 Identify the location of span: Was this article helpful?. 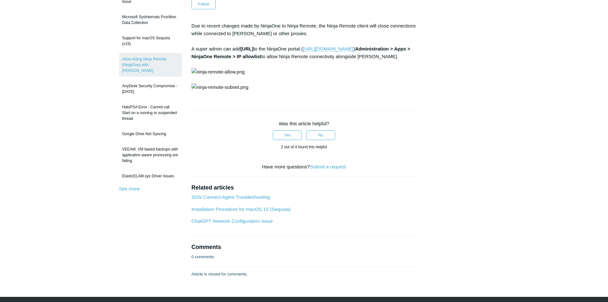
(304, 123).